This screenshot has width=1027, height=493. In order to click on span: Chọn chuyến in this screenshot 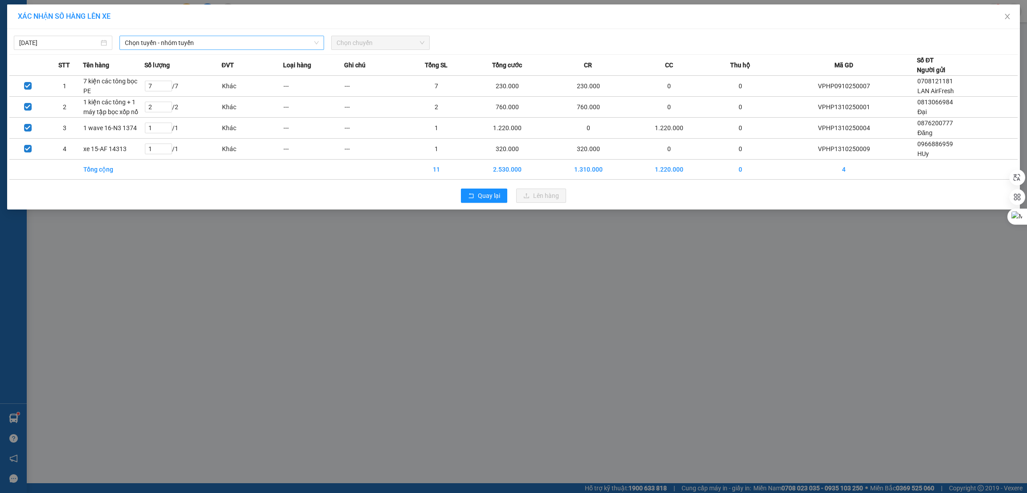, I will do `click(380, 43)`.